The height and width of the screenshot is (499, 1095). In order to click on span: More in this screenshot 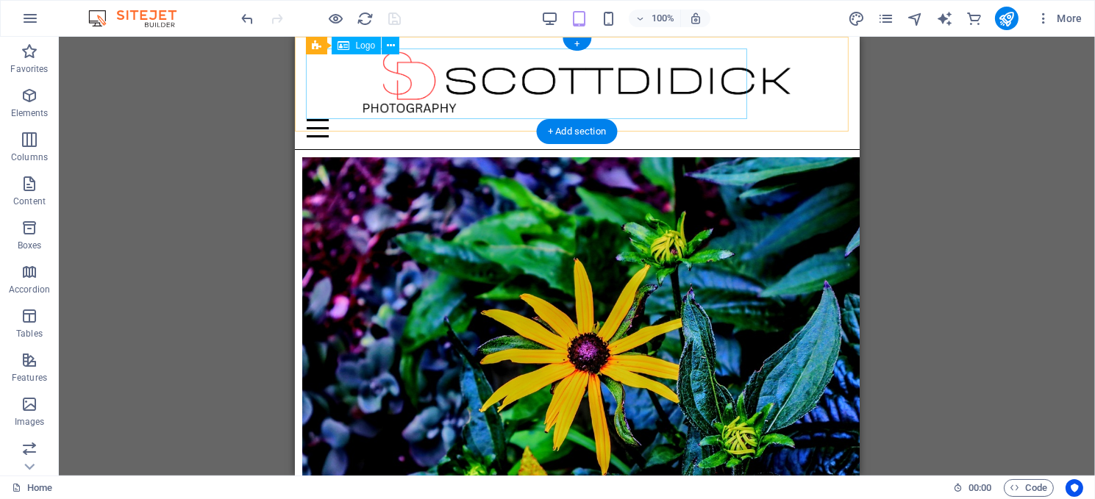, I will do `click(1059, 18)`.